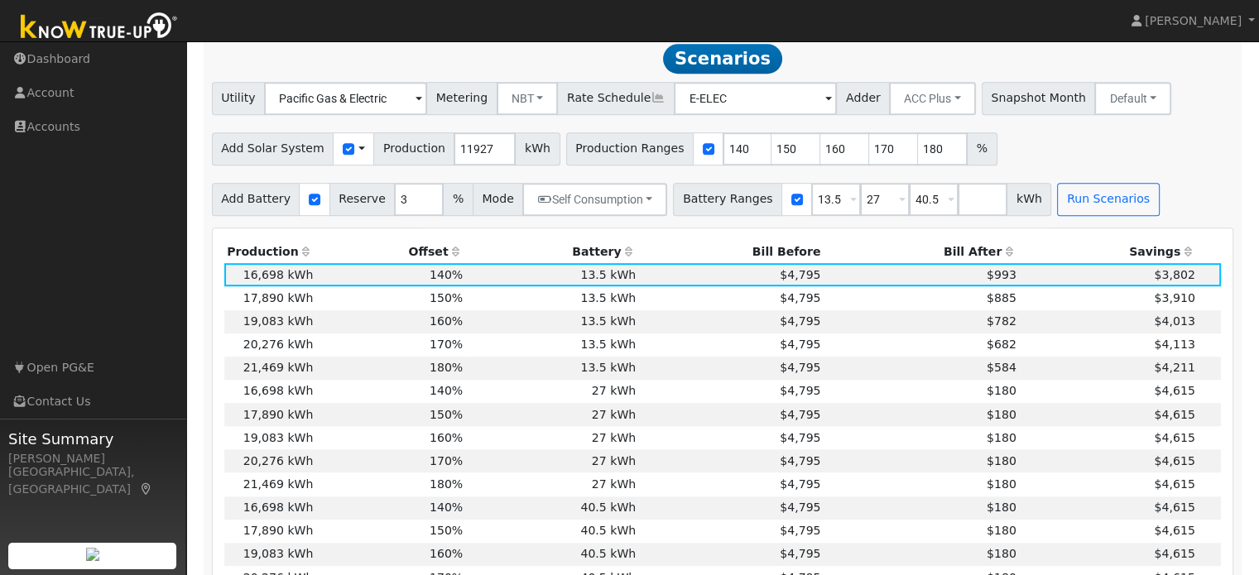 This screenshot has height=575, width=1259. I want to click on span: $782, so click(1002, 321).